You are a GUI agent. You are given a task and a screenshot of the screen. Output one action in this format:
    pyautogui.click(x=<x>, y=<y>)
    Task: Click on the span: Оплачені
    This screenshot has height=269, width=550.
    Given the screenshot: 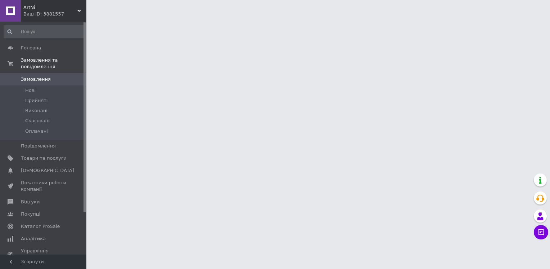 What is the action you would take?
    pyautogui.click(x=36, y=131)
    